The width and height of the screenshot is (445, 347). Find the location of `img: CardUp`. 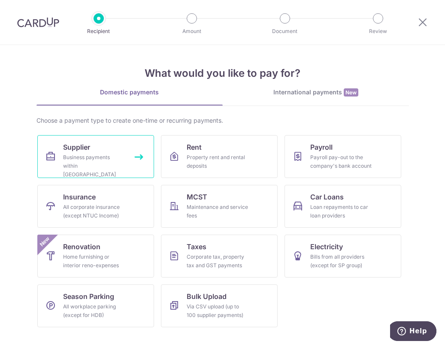

img: CardUp is located at coordinates (38, 22).